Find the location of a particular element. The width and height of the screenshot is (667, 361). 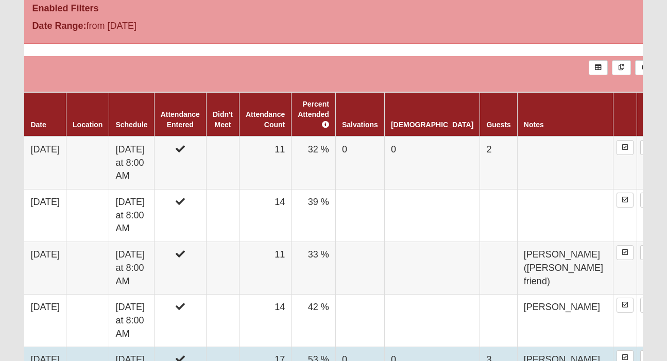

a: Alt+N is located at coordinates (644, 67).